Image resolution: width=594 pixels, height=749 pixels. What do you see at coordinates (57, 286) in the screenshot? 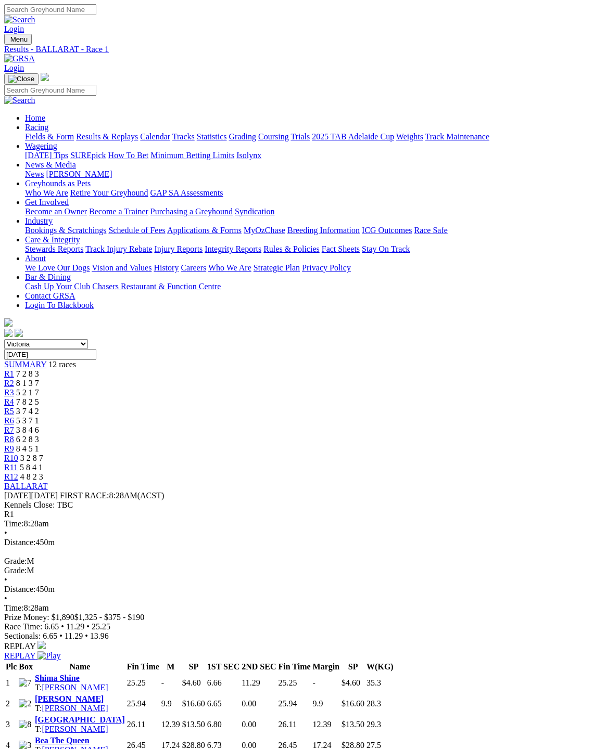
I see `a: Cash Up Your Club` at bounding box center [57, 286].